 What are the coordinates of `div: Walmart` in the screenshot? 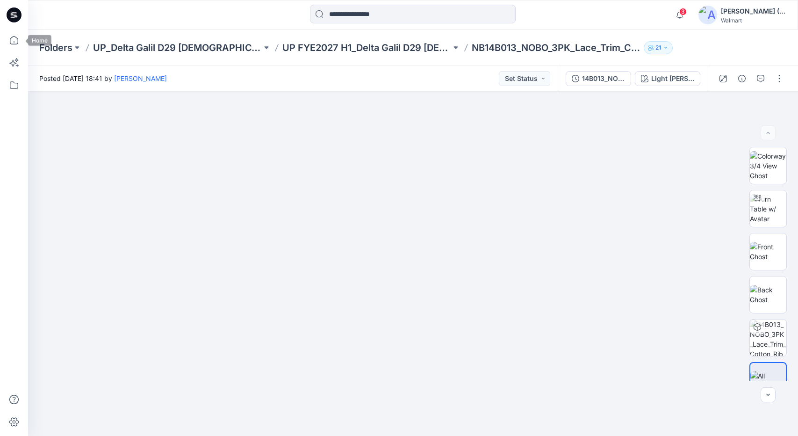 It's located at (754, 20).